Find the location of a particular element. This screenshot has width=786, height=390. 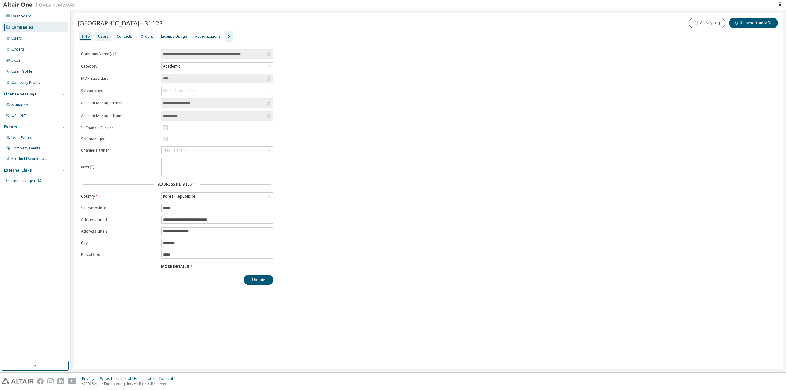

button: Re-sync from MDH is located at coordinates (753, 23).